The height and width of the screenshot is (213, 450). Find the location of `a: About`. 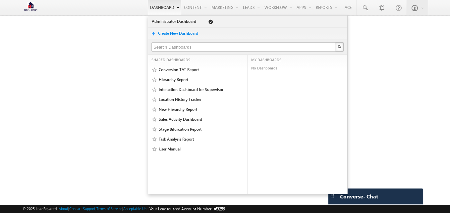

a: About is located at coordinates (63, 209).